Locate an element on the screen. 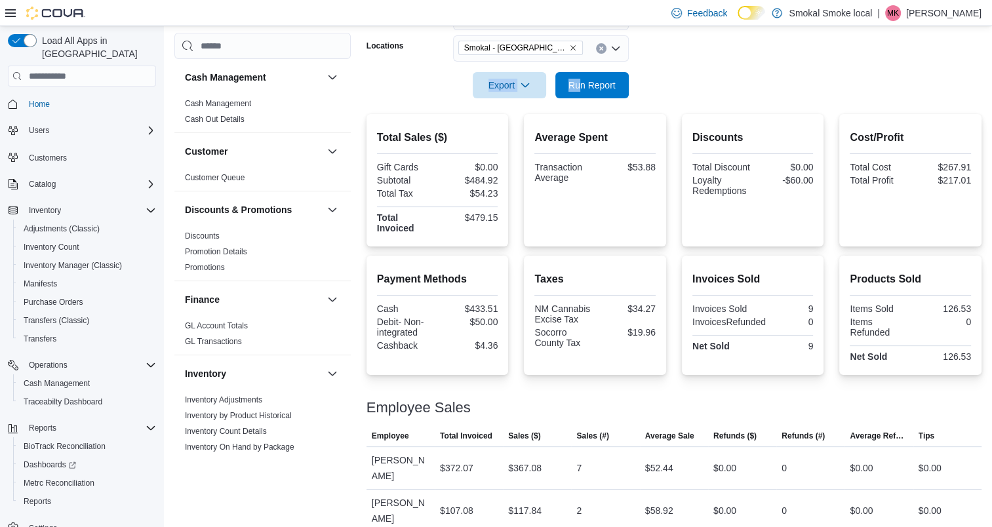 The height and width of the screenshot is (527, 992). h3: Customer is located at coordinates (206, 151).